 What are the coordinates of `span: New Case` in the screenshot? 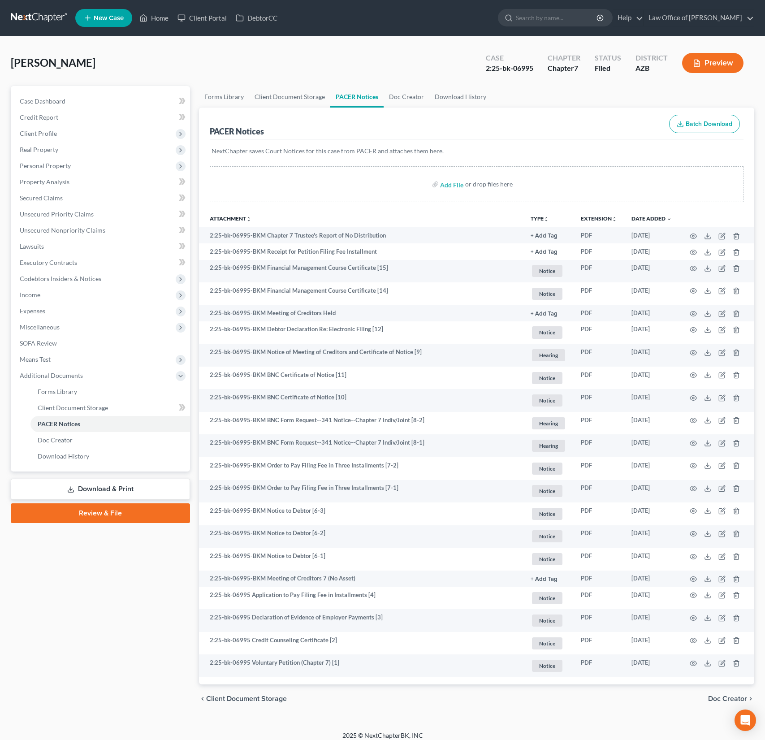 It's located at (108, 18).